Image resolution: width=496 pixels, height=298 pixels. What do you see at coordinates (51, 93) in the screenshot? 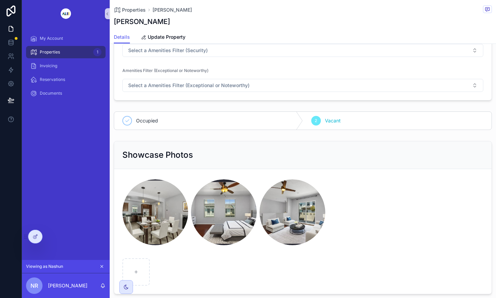
I see `span: Documents` at bounding box center [51, 93].